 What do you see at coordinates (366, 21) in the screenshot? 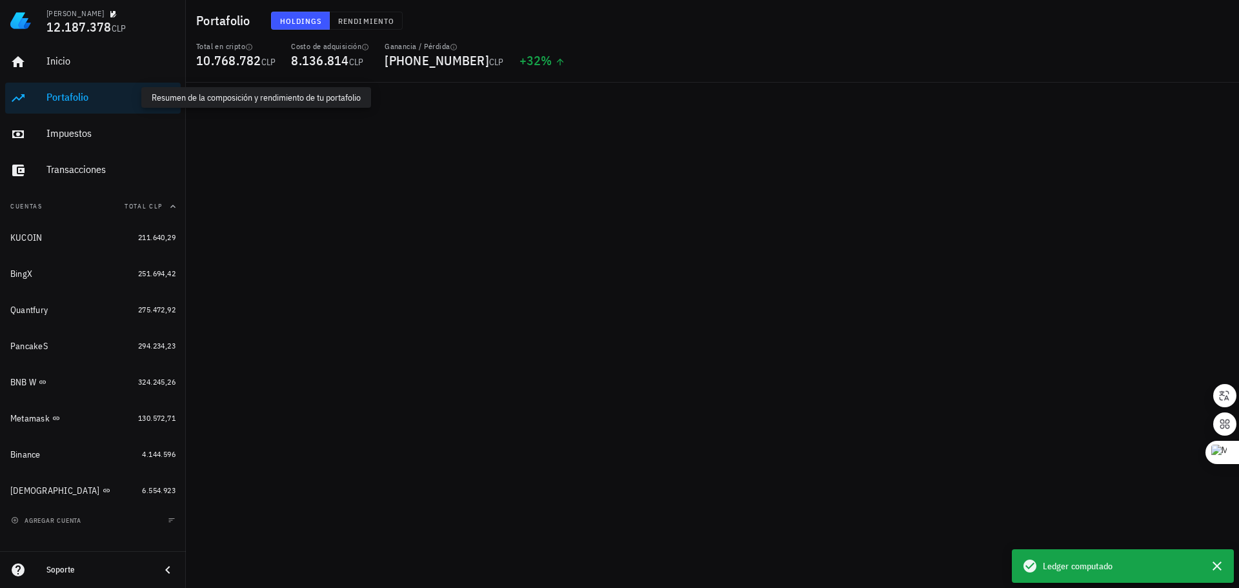
I see `span: Rendimiento` at bounding box center [366, 21].